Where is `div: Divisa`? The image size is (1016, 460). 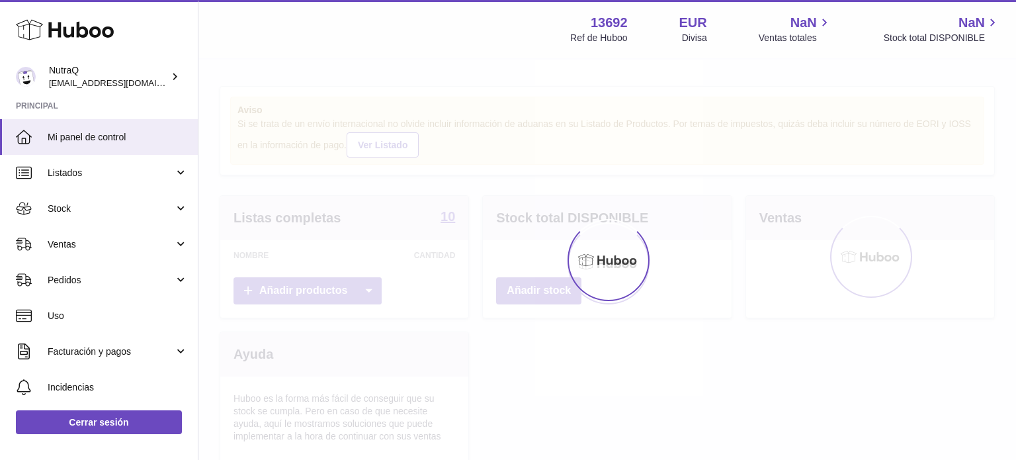 div: Divisa is located at coordinates (694, 38).